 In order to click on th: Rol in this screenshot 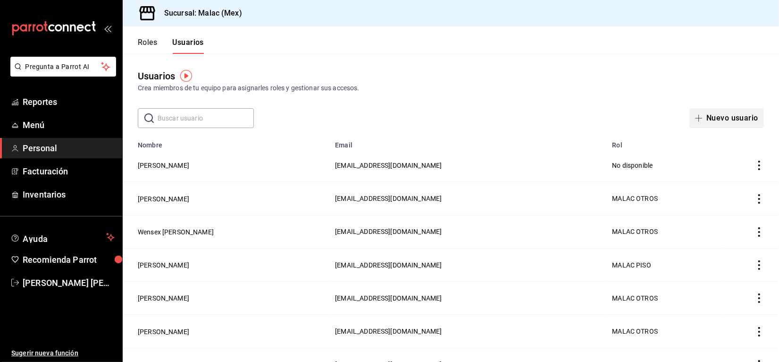, I will do `click(664, 142)`.